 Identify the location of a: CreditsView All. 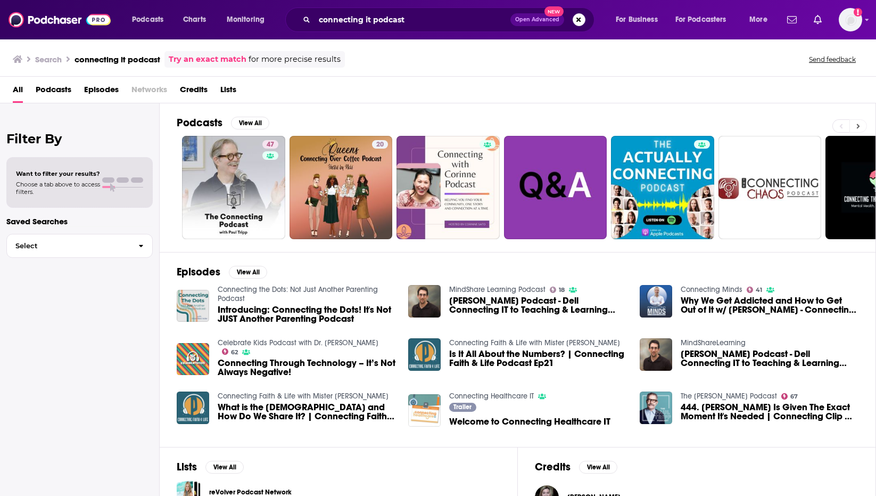
(576, 466).